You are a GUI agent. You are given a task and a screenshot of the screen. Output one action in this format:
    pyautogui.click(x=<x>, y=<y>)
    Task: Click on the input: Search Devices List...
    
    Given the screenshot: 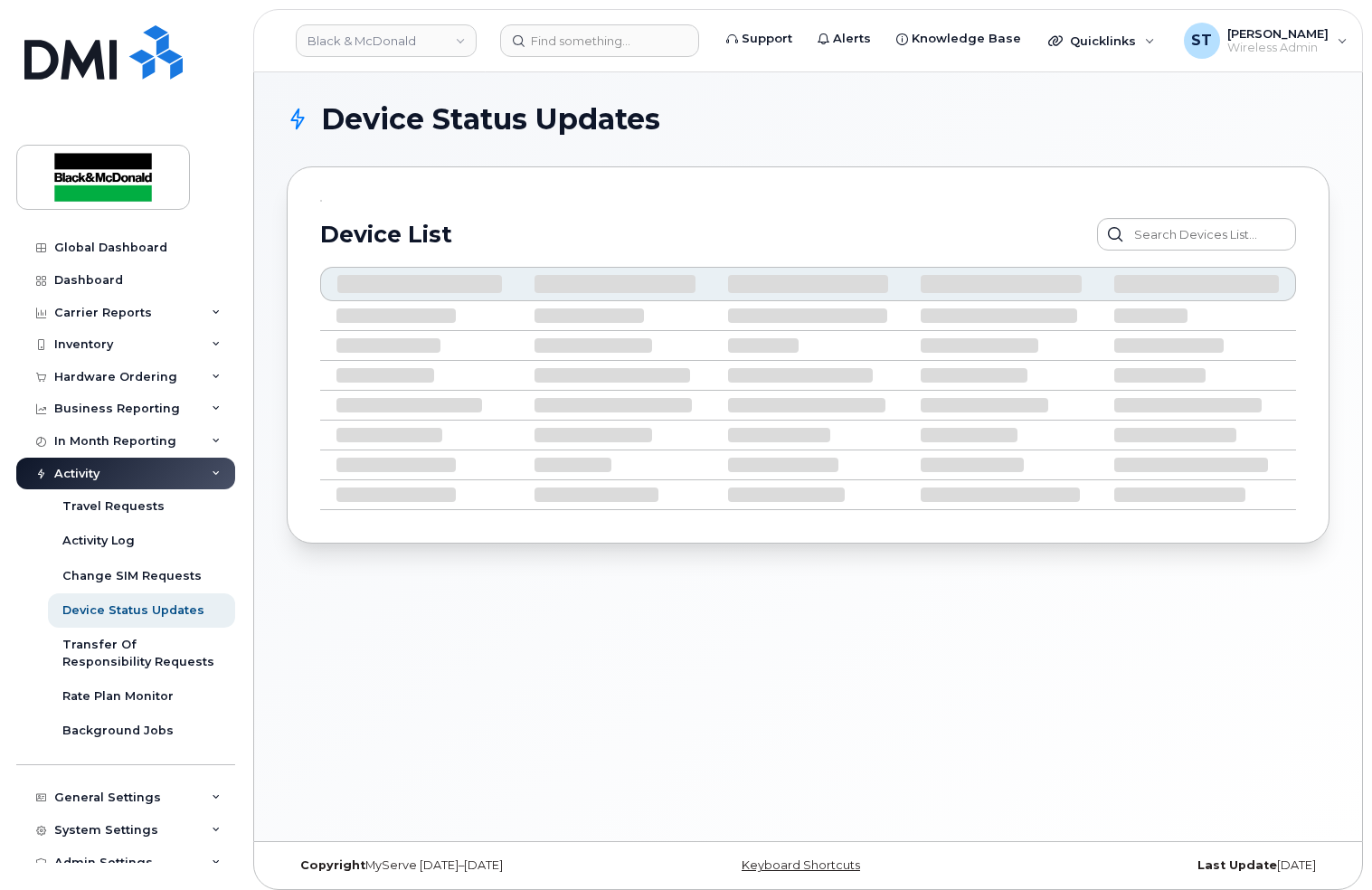 What is the action you would take?
    pyautogui.click(x=1197, y=235)
    